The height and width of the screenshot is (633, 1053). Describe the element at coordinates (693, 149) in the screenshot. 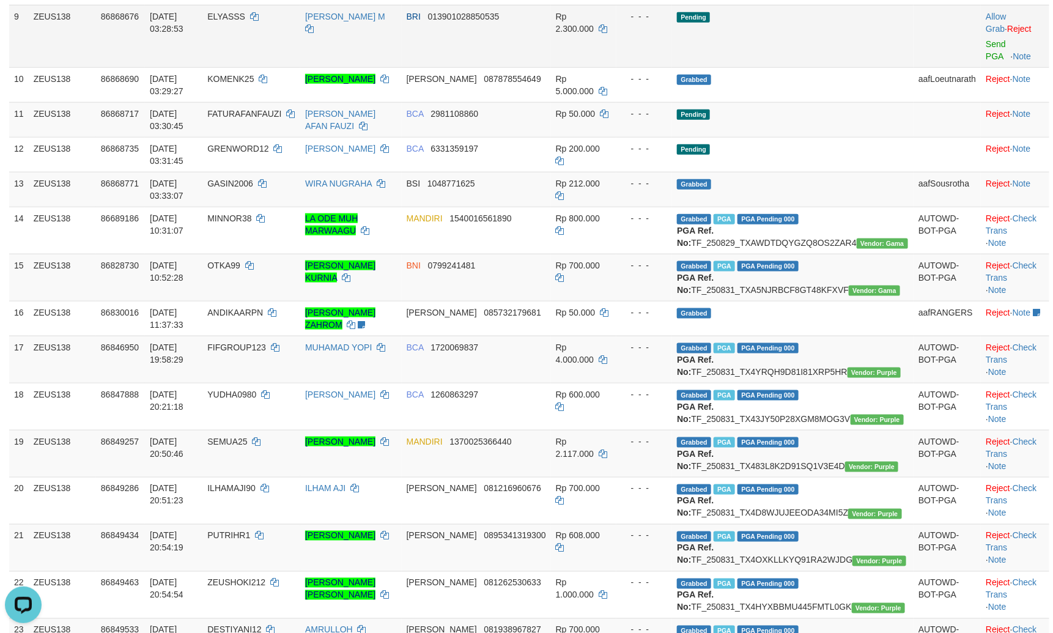

I see `span: Pending` at that location.